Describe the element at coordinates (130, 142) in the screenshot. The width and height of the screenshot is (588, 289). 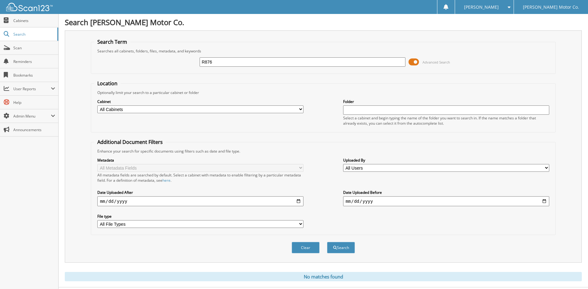
I see `legend: Additional Document Filters` at that location.